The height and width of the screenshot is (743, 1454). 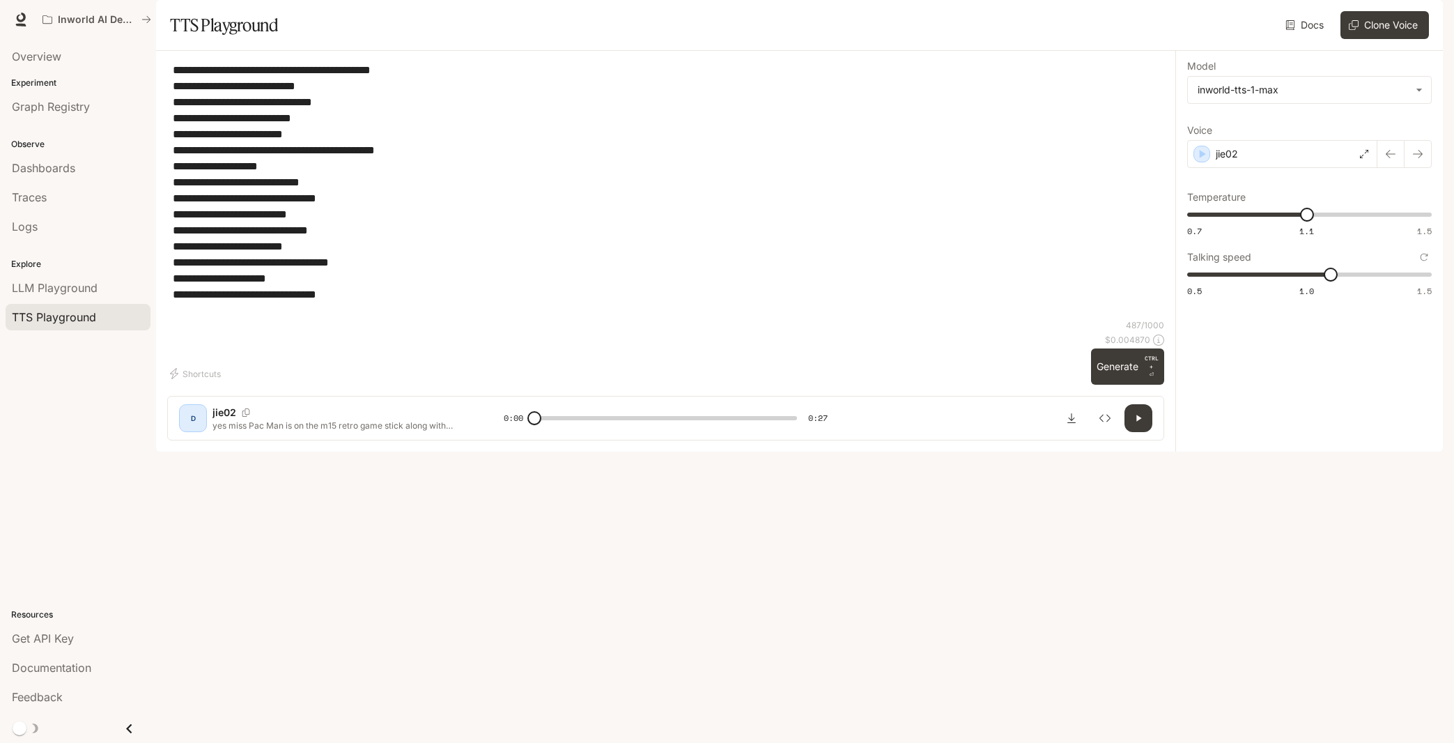 I want to click on p: CTRL +, so click(x=1151, y=362).